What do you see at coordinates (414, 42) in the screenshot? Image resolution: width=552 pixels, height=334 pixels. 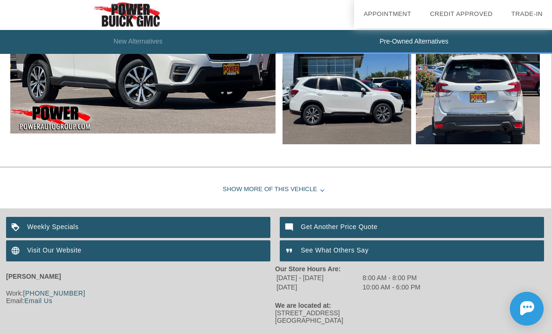 I see `li: Pre-Owned Alternatives` at bounding box center [414, 42].